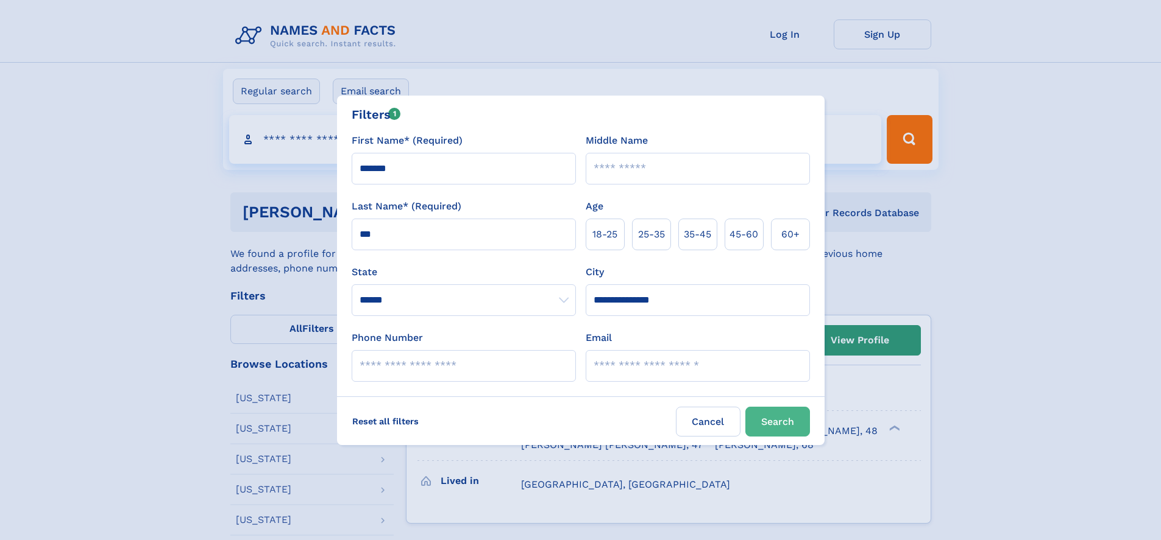 Image resolution: width=1161 pixels, height=540 pixels. Describe the element at coordinates (594, 207) in the screenshot. I see `label: Age` at that location.